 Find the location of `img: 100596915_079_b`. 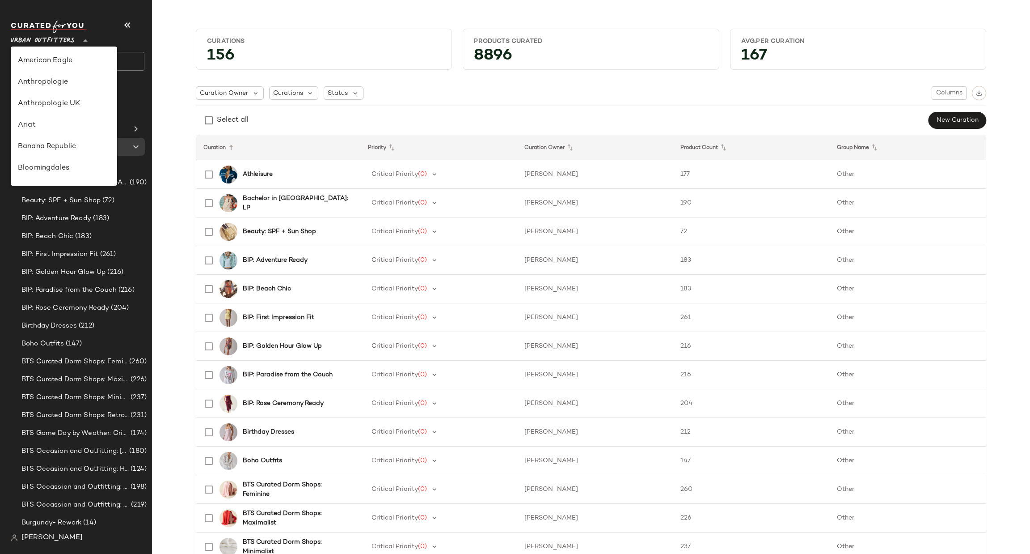

img: 100596915_079_b is located at coordinates (229, 317).